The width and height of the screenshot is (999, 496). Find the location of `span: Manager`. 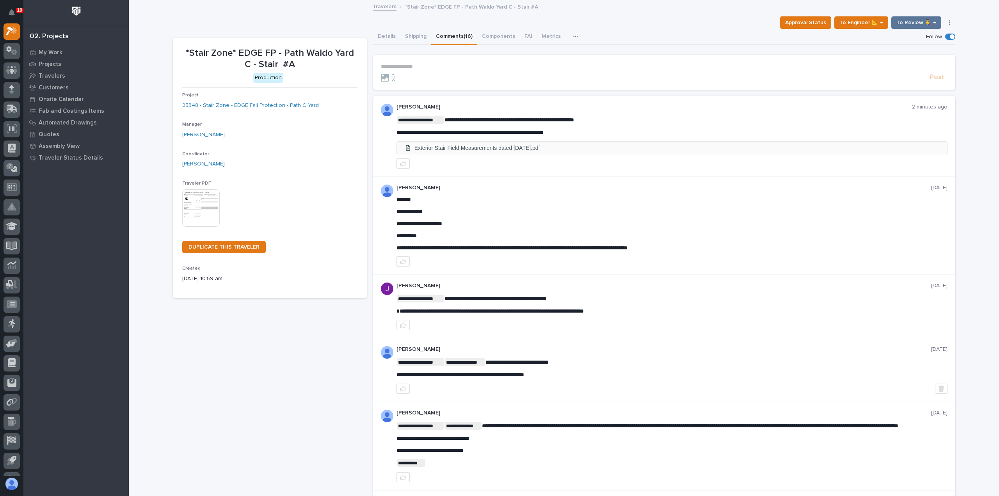

span: Manager is located at coordinates (192, 125).